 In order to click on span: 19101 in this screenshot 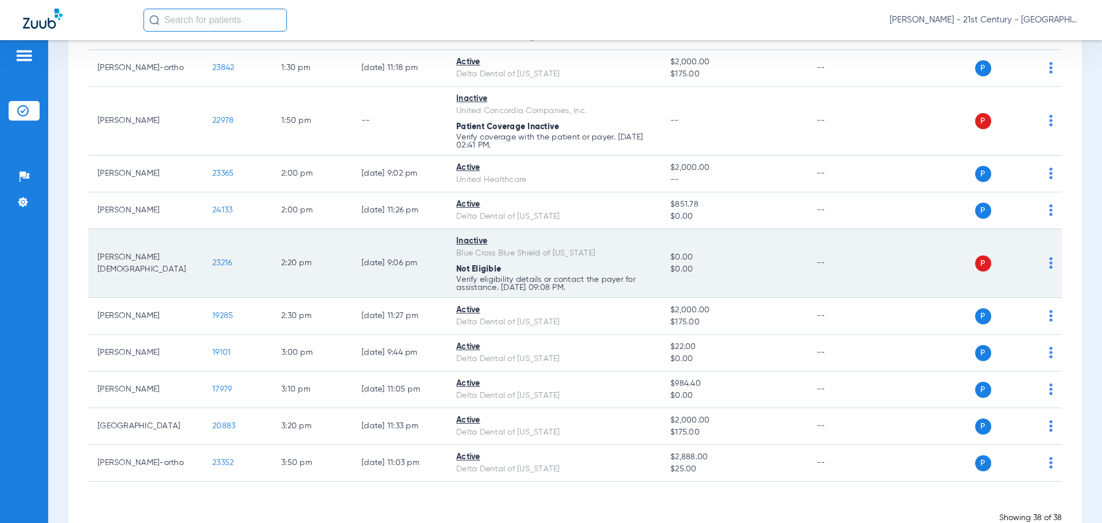, I will do `click(222, 353)`.